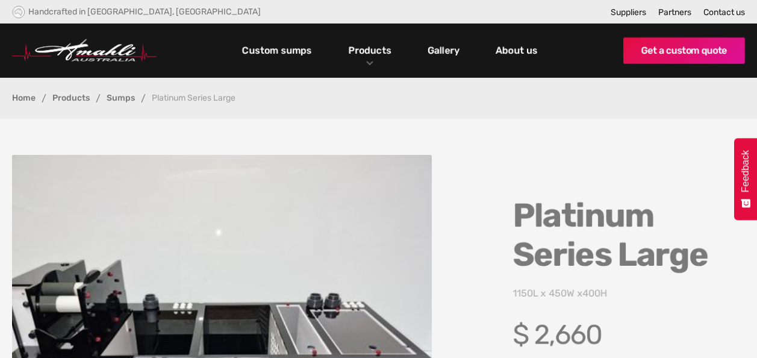 The width and height of the screenshot is (757, 358). Describe the element at coordinates (23, 98) in the screenshot. I see `a: Home` at that location.